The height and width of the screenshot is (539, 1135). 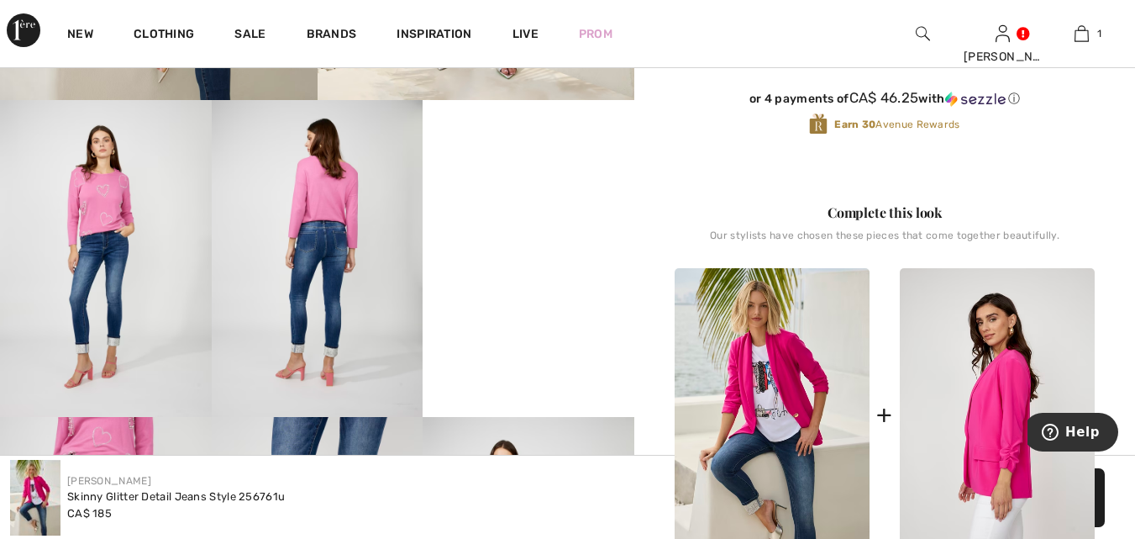 What do you see at coordinates (164, 35) in the screenshot?
I see `a: Clothing` at bounding box center [164, 35].